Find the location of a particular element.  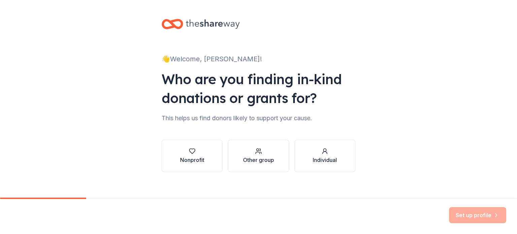

div: This helps us find donors likely to support your cause. is located at coordinates (259, 118).